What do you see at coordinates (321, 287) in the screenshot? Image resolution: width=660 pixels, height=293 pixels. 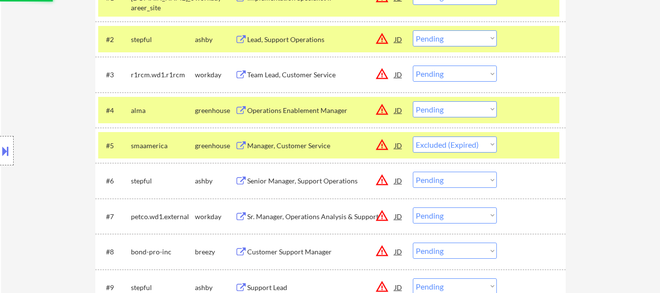 I see `div: Support Lead` at bounding box center [321, 287].